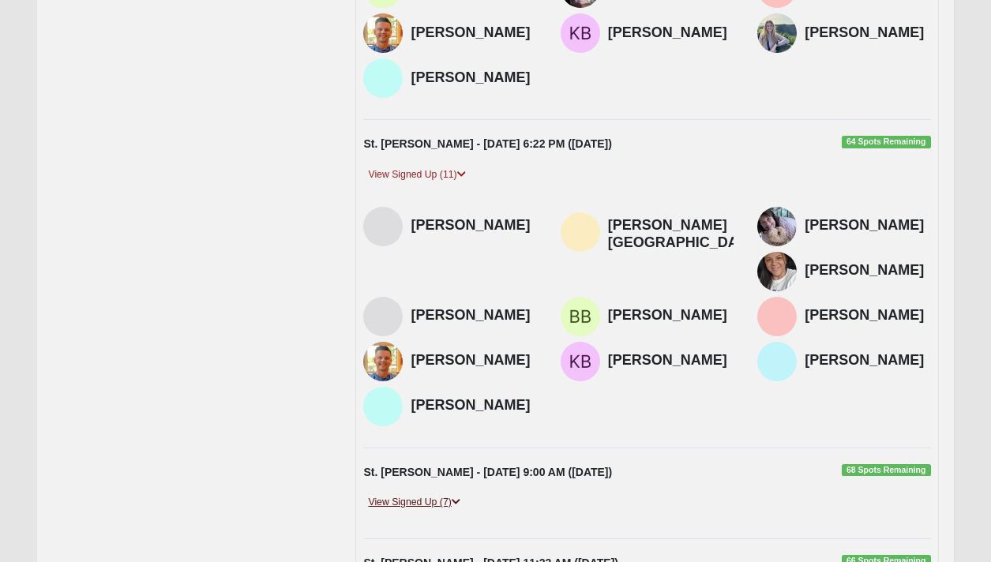 The height and width of the screenshot is (562, 991). What do you see at coordinates (581, 317) in the screenshot?
I see `img: Bob Beste` at bounding box center [581, 317].